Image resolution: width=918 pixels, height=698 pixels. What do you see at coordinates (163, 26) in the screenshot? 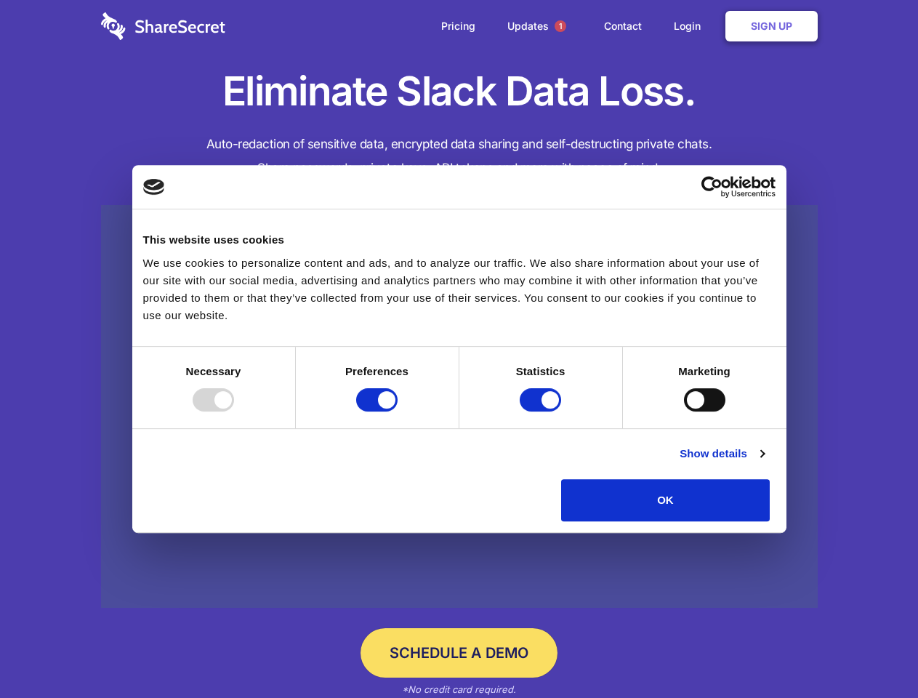
I see `img: logo-wordmark-white-trans-d4663122ce5f474addd5e946df7df03e33cb6a1c49d2221995e7729f52c070b2.svg` at bounding box center [163, 26].